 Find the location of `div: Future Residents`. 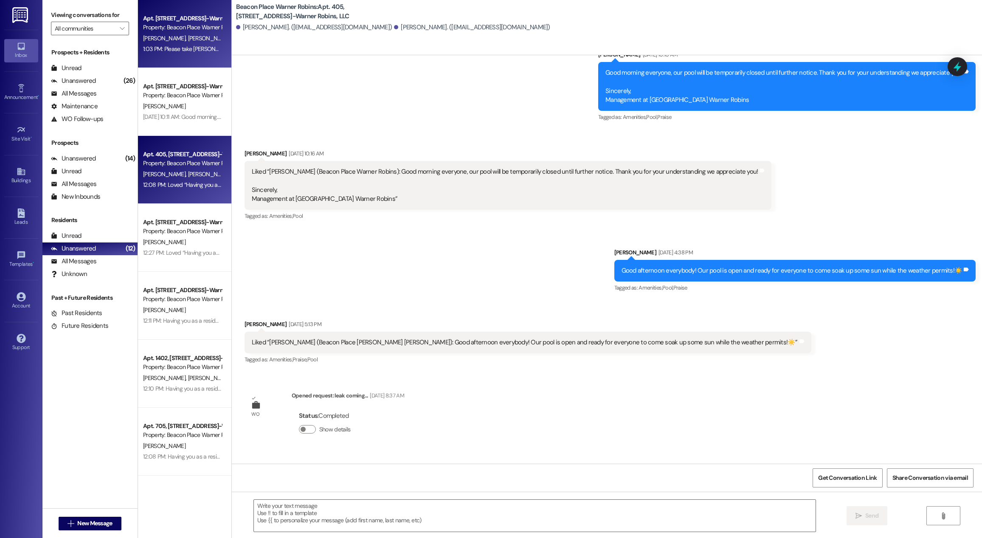

div: Future Residents is located at coordinates (79, 326).